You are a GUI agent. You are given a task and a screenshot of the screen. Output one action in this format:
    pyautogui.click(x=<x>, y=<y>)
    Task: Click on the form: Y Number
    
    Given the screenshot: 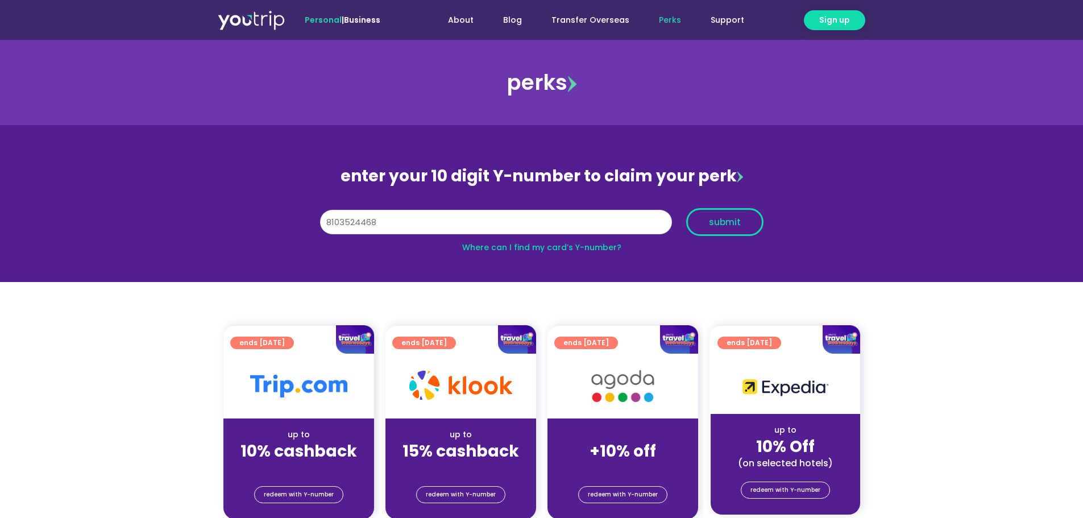 What is the action you would take?
    pyautogui.click(x=542, y=226)
    